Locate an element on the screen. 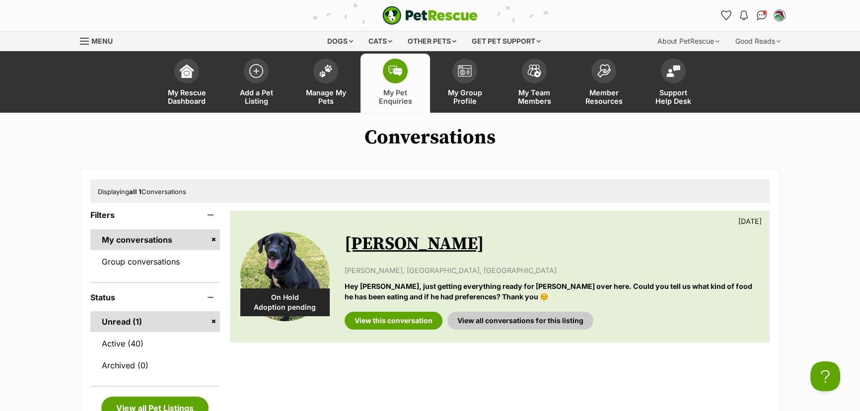  a: Favourites is located at coordinates (726, 15).